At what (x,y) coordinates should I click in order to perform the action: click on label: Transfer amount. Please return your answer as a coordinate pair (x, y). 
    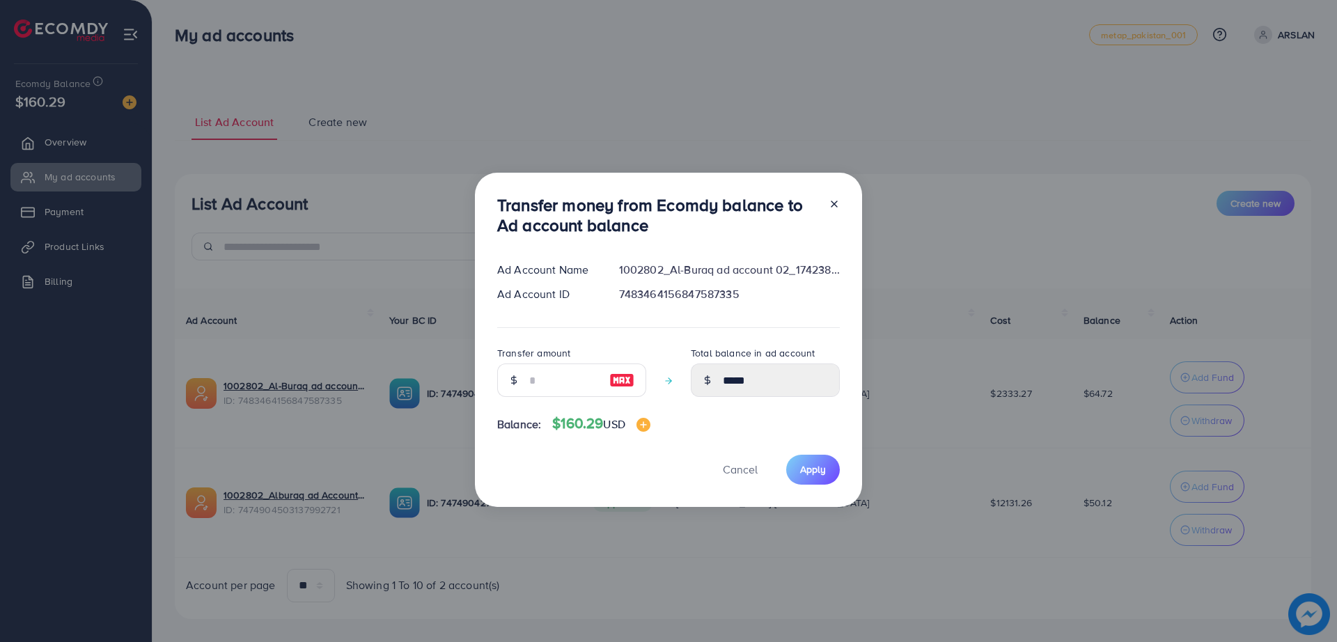
    Looking at the image, I should click on (533, 353).